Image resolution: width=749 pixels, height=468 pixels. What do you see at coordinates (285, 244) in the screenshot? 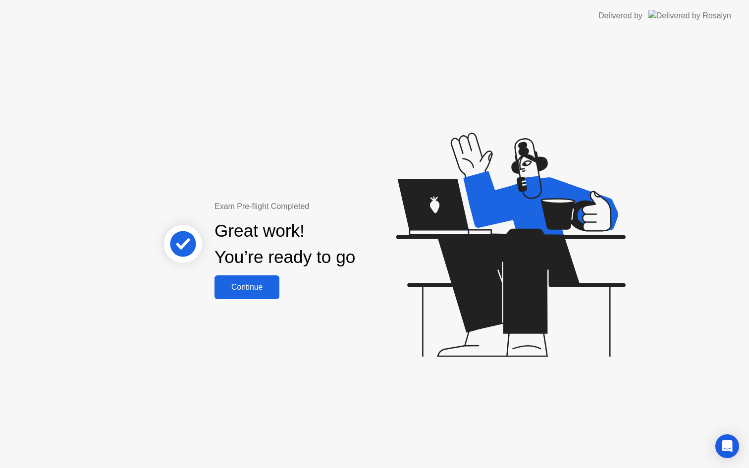
I see `div: Great work! You’re ready to go` at bounding box center [285, 244].